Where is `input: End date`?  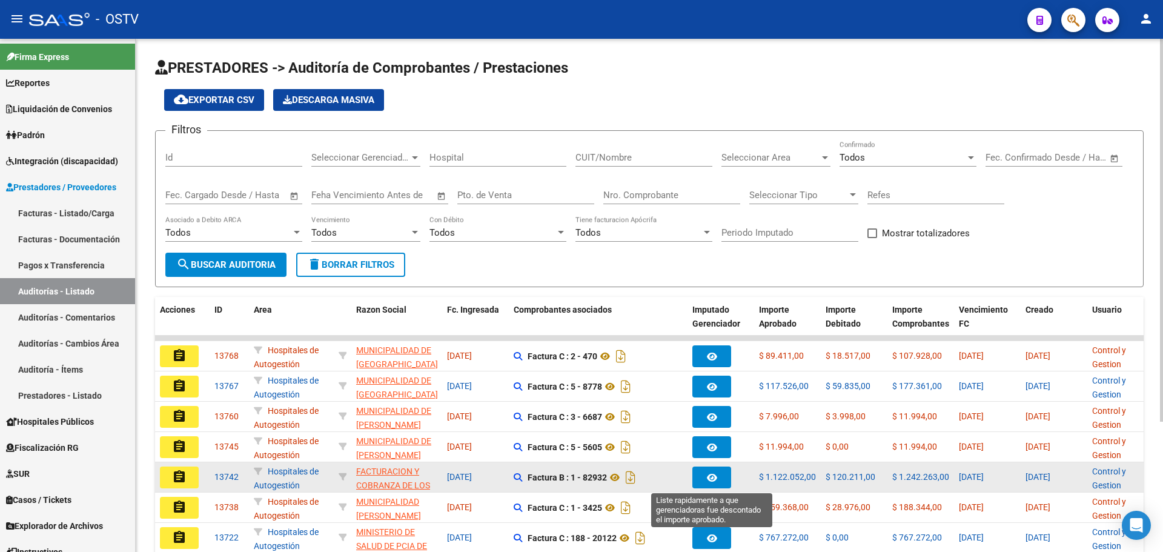 input: End date is located at coordinates (245, 195).